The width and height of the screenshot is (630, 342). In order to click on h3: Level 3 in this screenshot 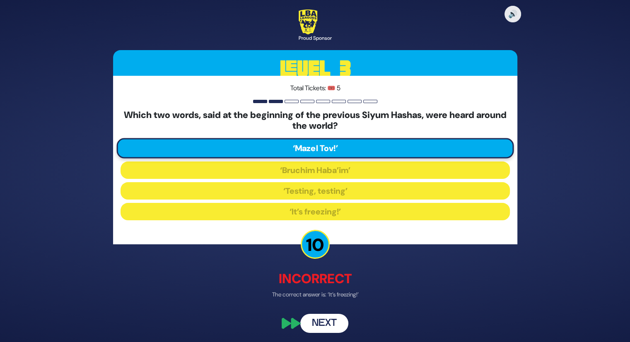, I will do `click(315, 69)`.